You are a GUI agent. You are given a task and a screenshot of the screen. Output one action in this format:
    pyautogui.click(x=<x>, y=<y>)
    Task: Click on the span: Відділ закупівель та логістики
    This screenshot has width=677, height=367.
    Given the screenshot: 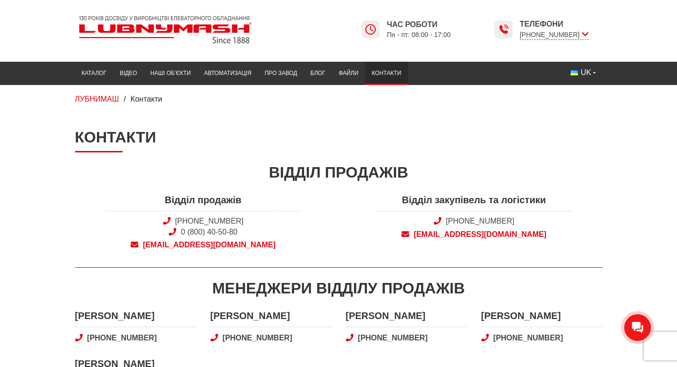 What is the action you would take?
    pyautogui.click(x=474, y=202)
    